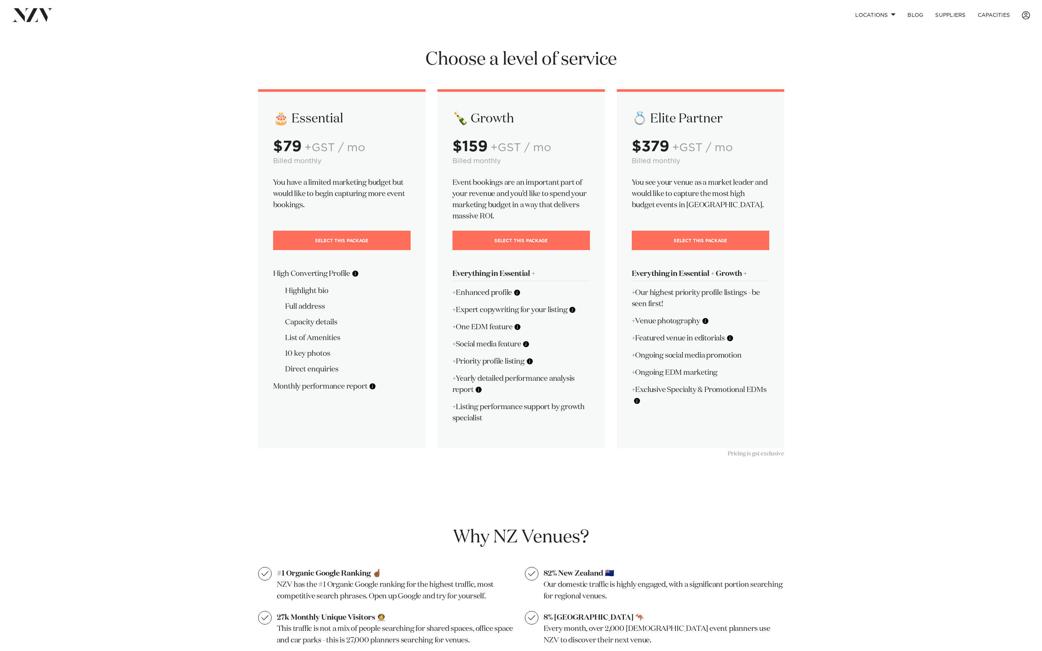 The height and width of the screenshot is (651, 1042). What do you see at coordinates (579, 574) in the screenshot?
I see `strong: 82% New Zealand 🇳🇿` at bounding box center [579, 574].